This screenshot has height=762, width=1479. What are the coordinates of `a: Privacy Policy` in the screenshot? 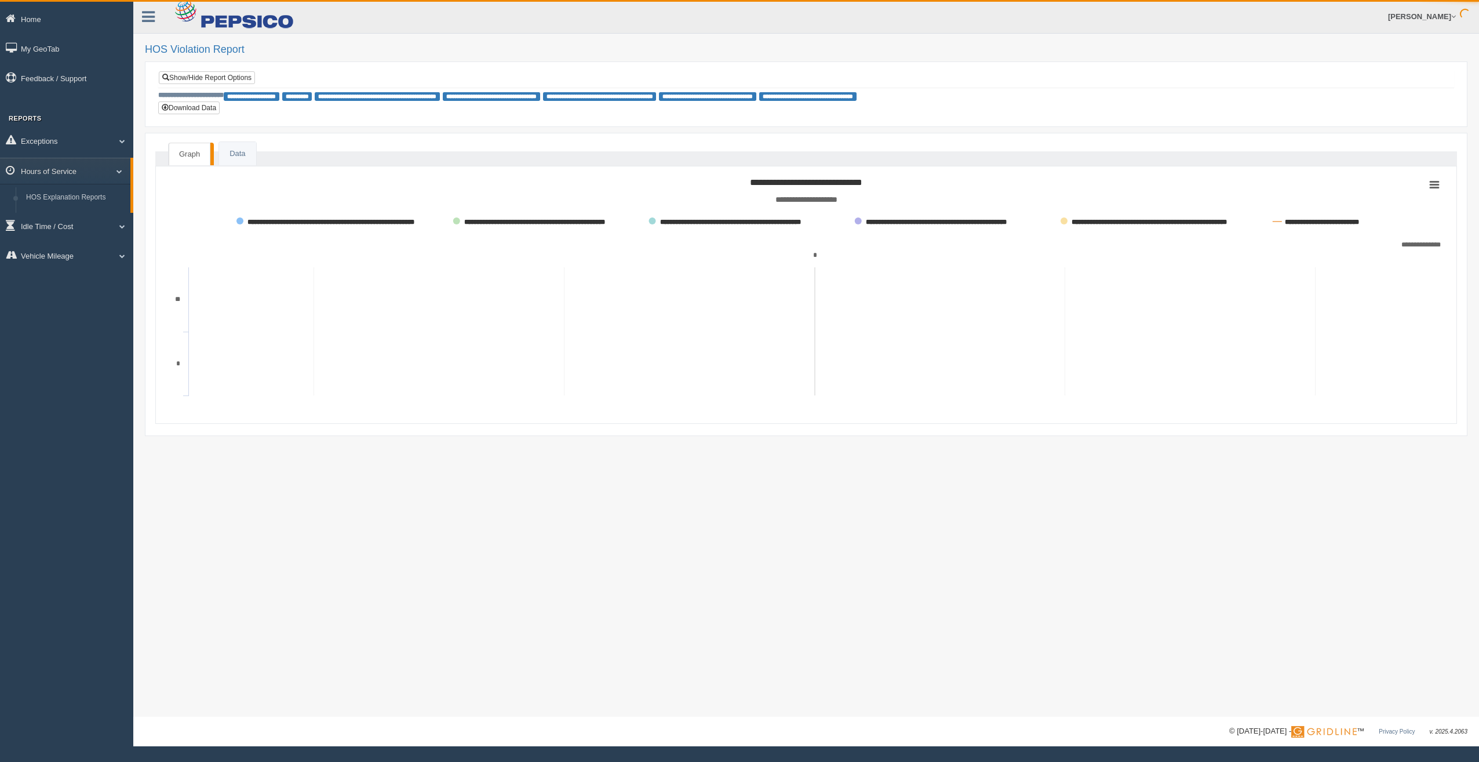 It's located at (1397, 731).